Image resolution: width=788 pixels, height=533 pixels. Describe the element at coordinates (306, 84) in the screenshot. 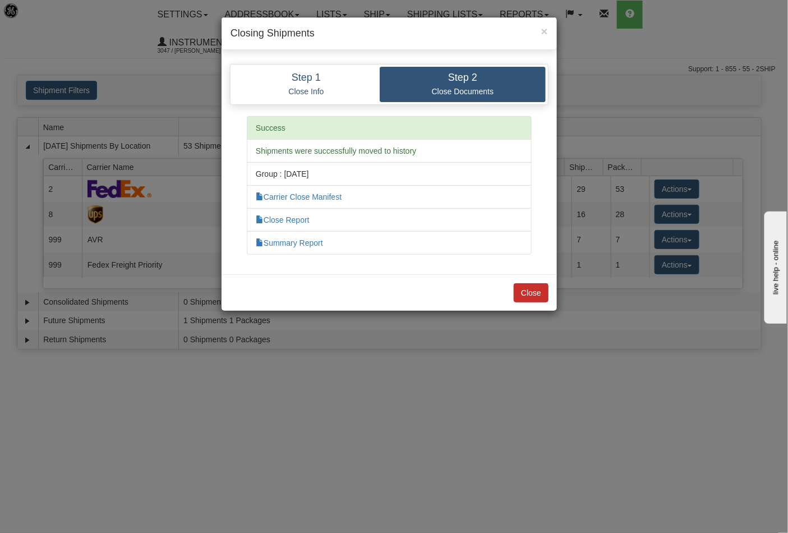

I see `a: Step 1 Close Info` at that location.